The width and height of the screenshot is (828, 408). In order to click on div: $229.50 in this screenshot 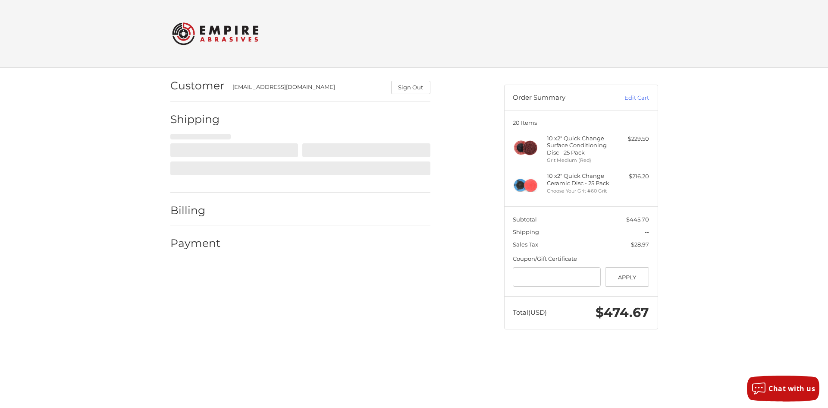, I will do `click(632, 139)`.